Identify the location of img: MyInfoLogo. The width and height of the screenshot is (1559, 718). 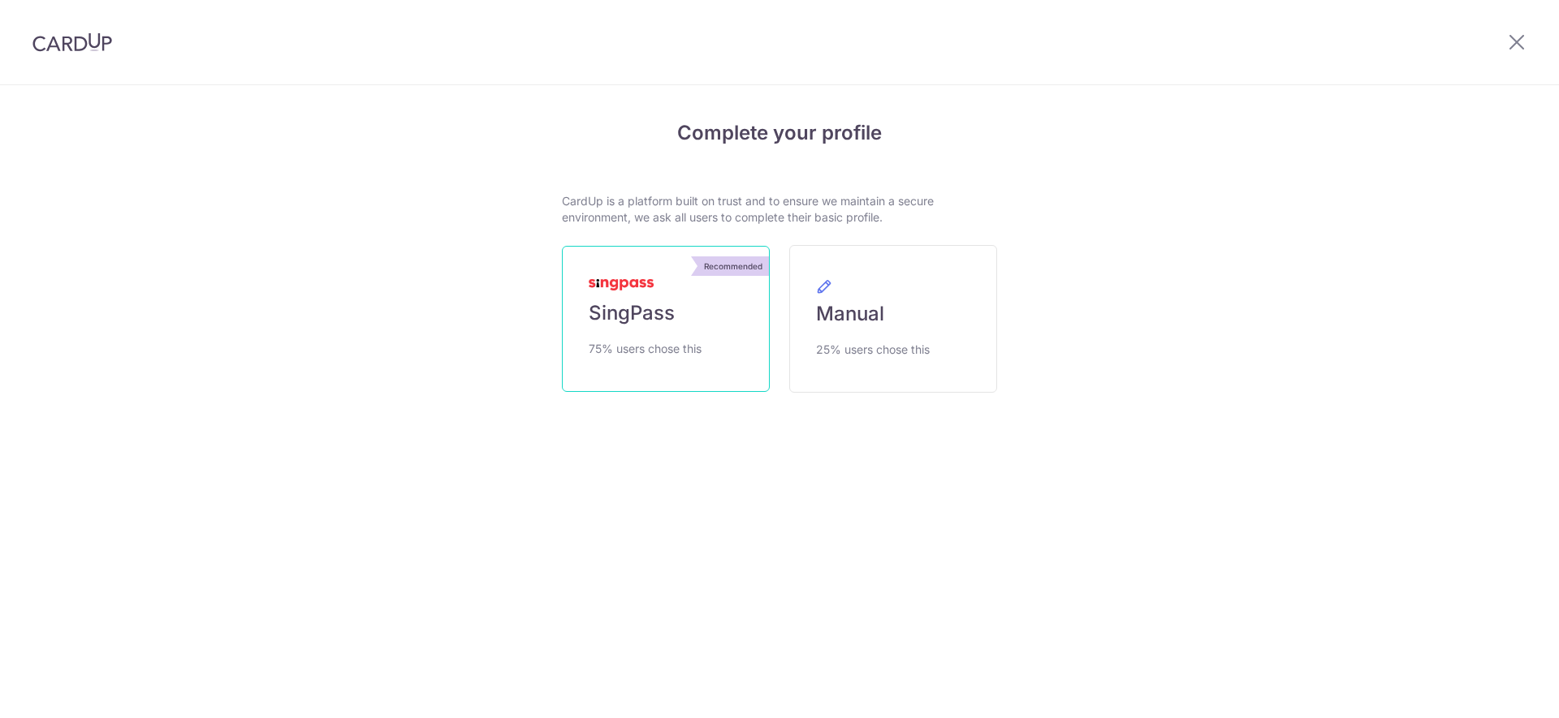
(621, 285).